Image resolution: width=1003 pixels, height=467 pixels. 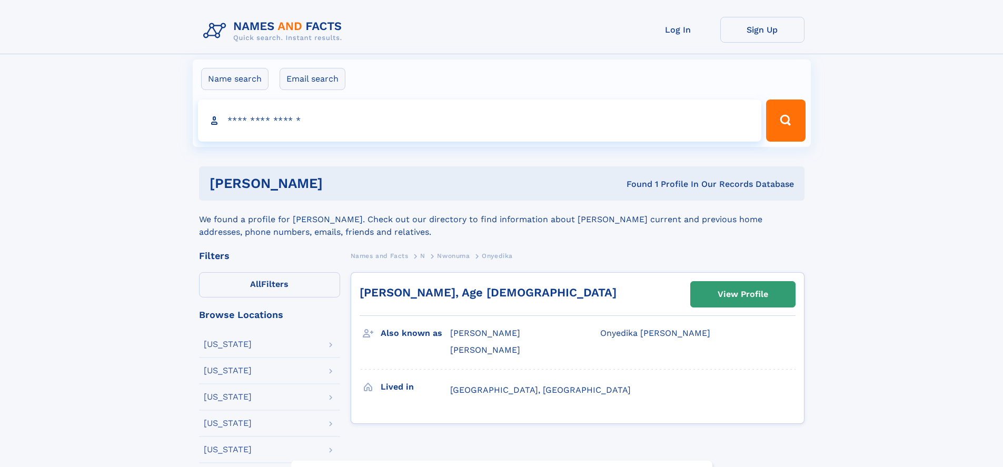 What do you see at coordinates (270, 315) in the screenshot?
I see `div: Browse Locations` at bounding box center [270, 315].